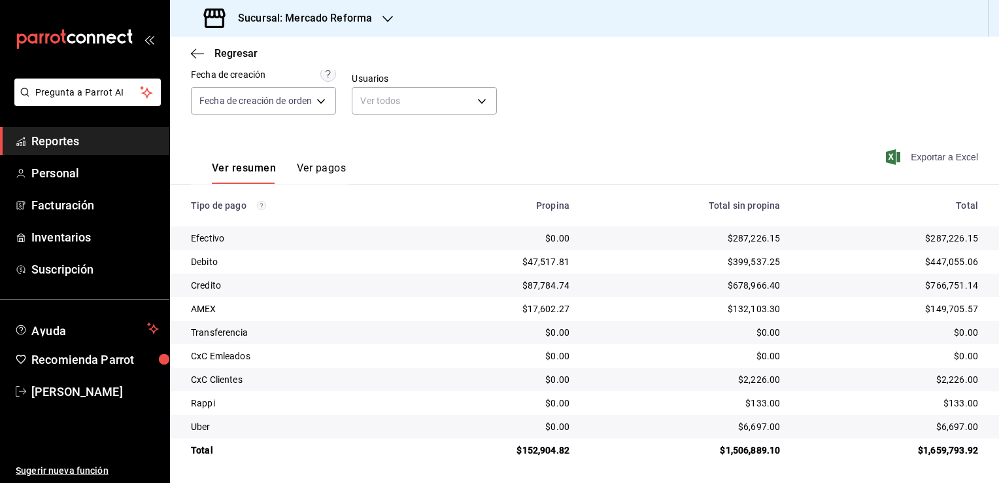  What do you see at coordinates (86, 328) in the screenshot?
I see `span: Ayuda` at bounding box center [86, 328].